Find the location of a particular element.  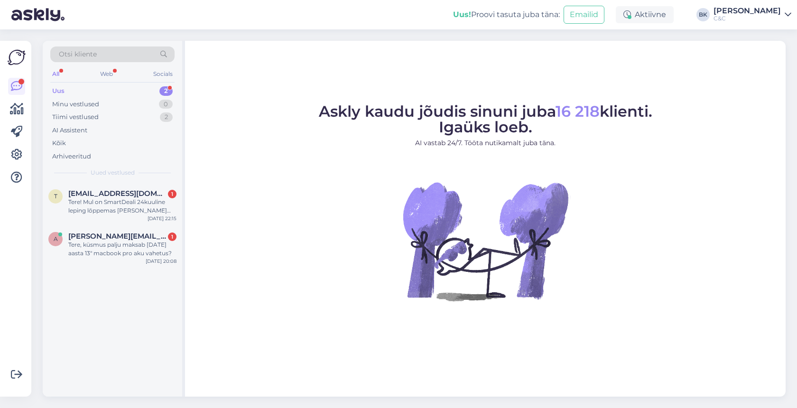

img: No Chat active is located at coordinates (485, 241).